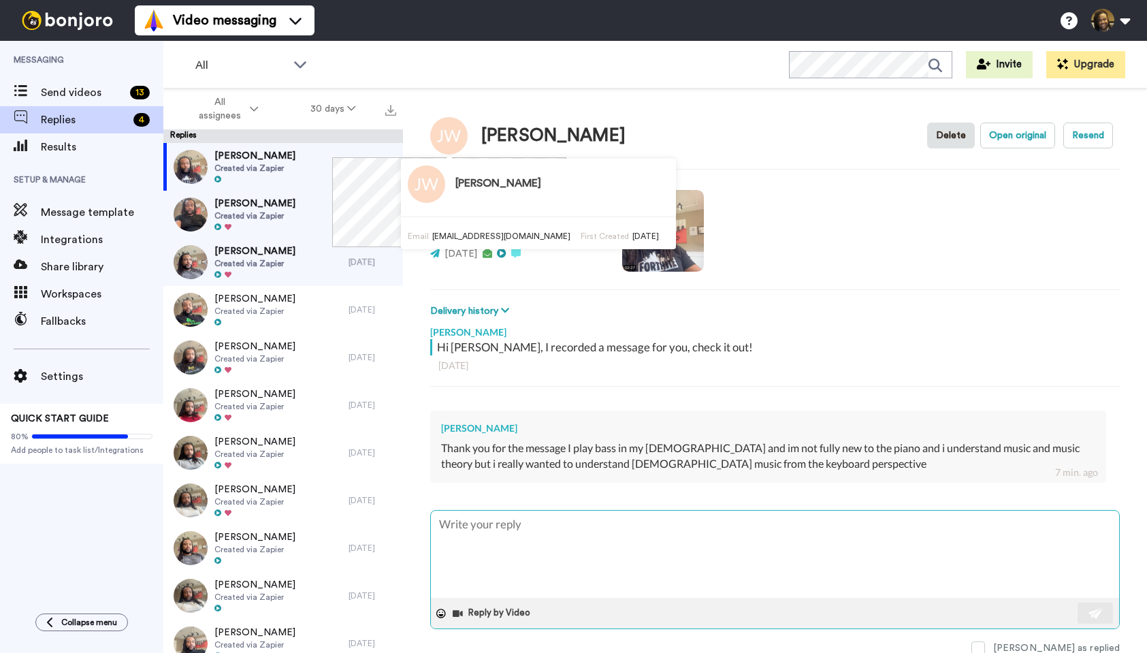 Image resolution: width=1147 pixels, height=653 pixels. Describe the element at coordinates (102, 147) in the screenshot. I see `span: Results` at that location.